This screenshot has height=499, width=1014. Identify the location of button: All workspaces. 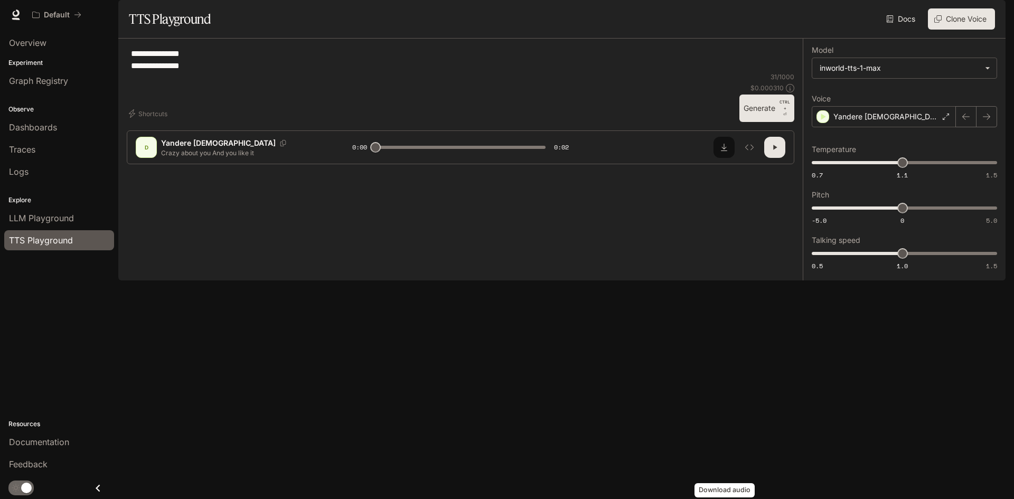
(56, 15).